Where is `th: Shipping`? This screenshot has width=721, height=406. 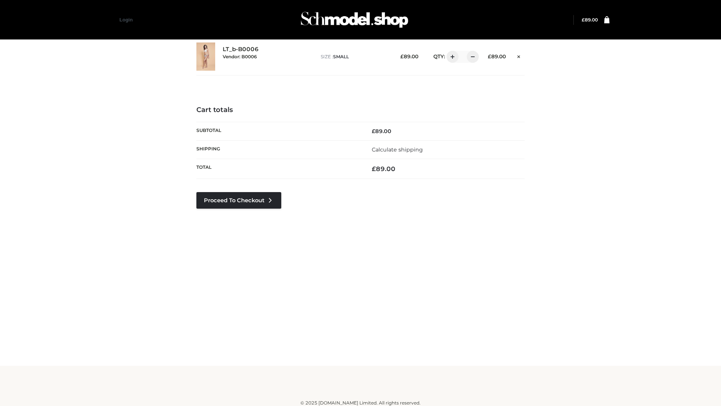 th: Shipping is located at coordinates (278, 149).